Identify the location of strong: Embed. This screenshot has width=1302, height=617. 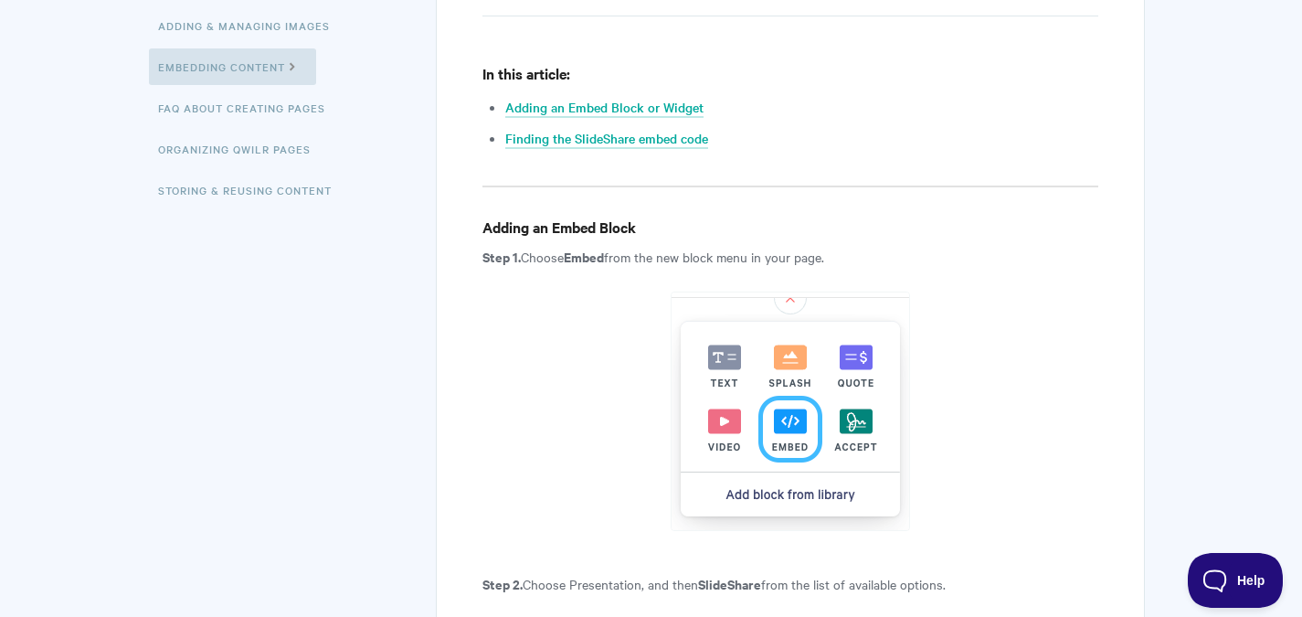
(584, 256).